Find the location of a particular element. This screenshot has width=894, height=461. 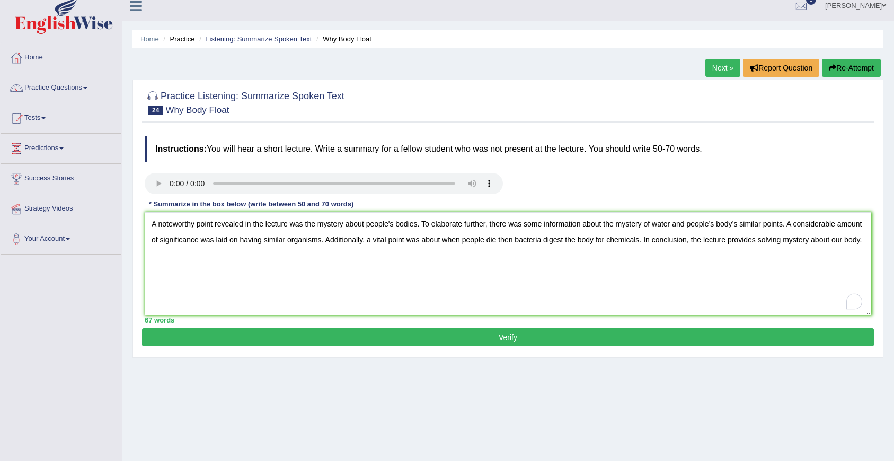

h4: You will hear a short lecture. Write a summary for a fellow student who was not present at the le... is located at coordinates (508, 149).